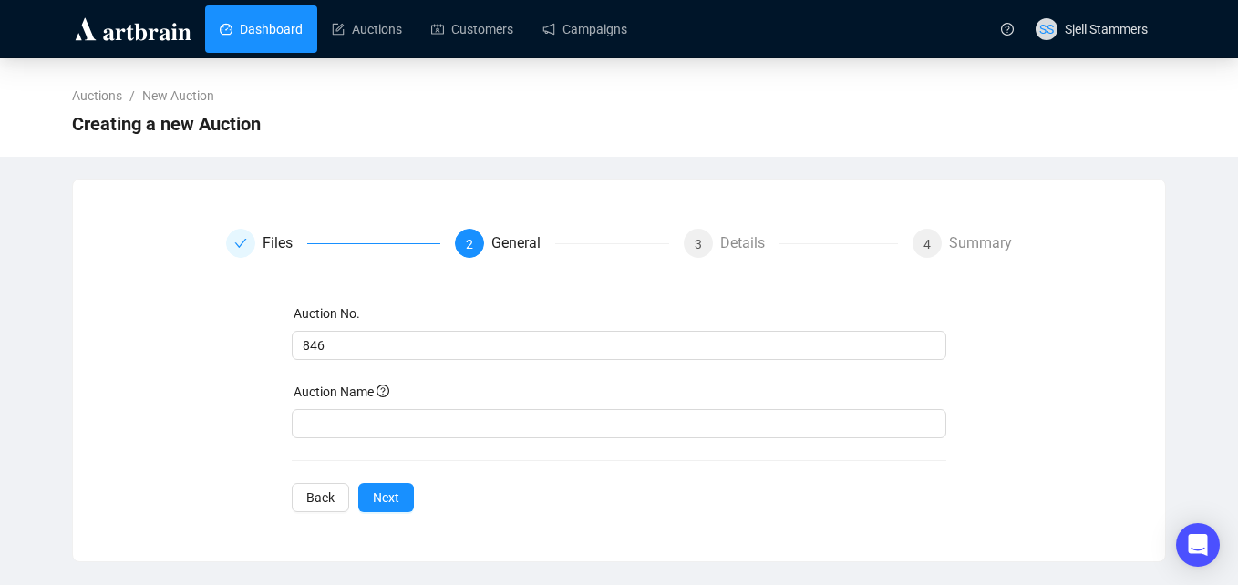  What do you see at coordinates (584, 29) in the screenshot?
I see `a: Campaigns` at bounding box center [584, 29].